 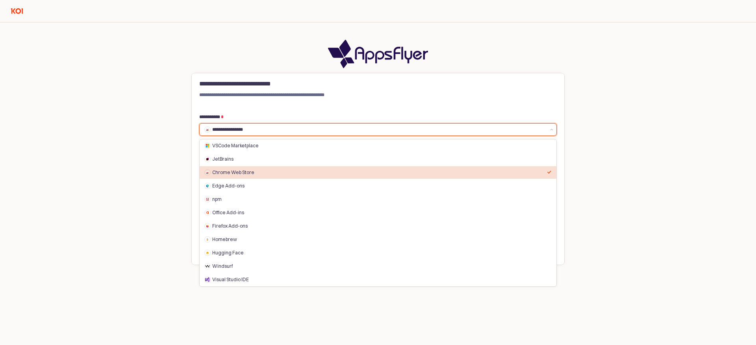 I want to click on div: Homebrew, so click(x=379, y=239).